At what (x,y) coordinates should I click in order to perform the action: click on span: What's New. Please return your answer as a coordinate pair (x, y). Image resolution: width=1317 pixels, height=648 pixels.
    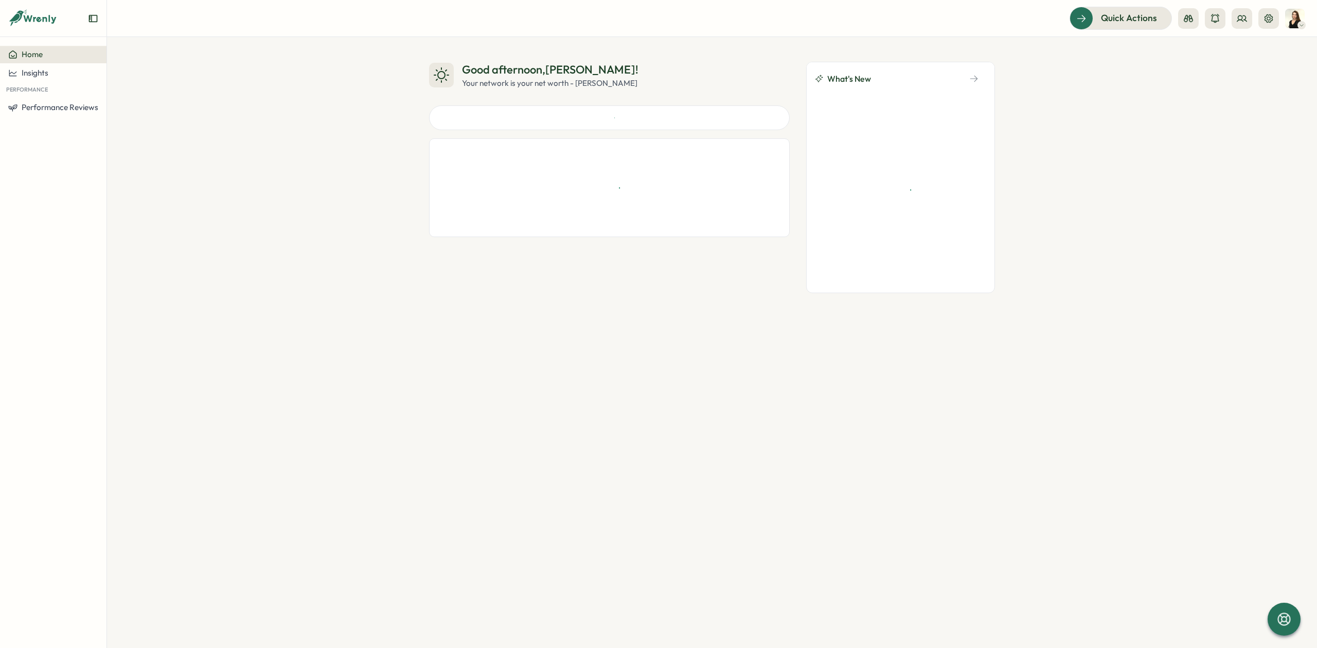
    Looking at the image, I should click on (849, 79).